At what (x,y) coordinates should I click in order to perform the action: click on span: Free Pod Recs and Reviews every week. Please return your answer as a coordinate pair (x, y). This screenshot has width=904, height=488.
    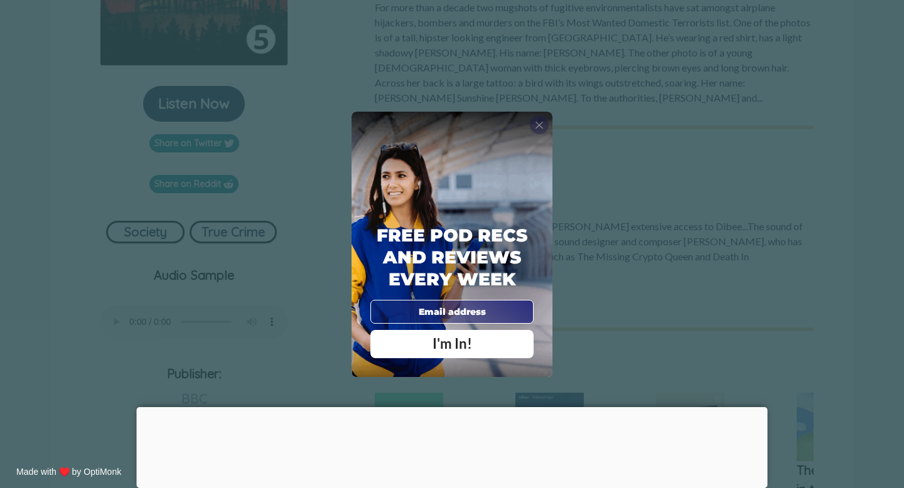
    Looking at the image, I should click on (452, 257).